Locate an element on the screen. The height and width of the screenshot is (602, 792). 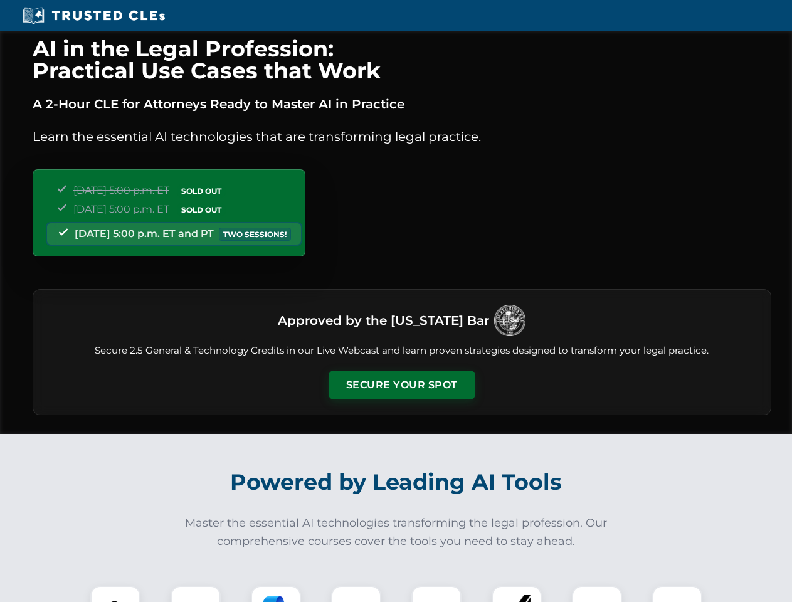
button: Secure Your Spot is located at coordinates (402, 385).